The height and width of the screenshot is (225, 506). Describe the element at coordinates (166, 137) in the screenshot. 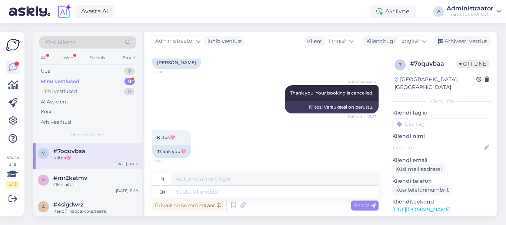

I see `span: Kiitos🩷` at that location.